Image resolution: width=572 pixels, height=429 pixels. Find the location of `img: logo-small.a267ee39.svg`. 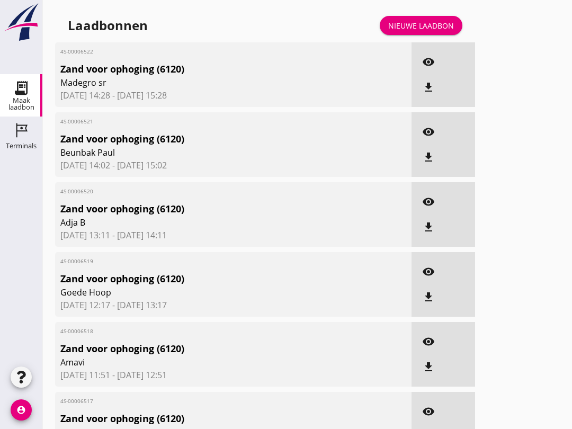

img: logo-small.a267ee39.svg is located at coordinates (21, 22).